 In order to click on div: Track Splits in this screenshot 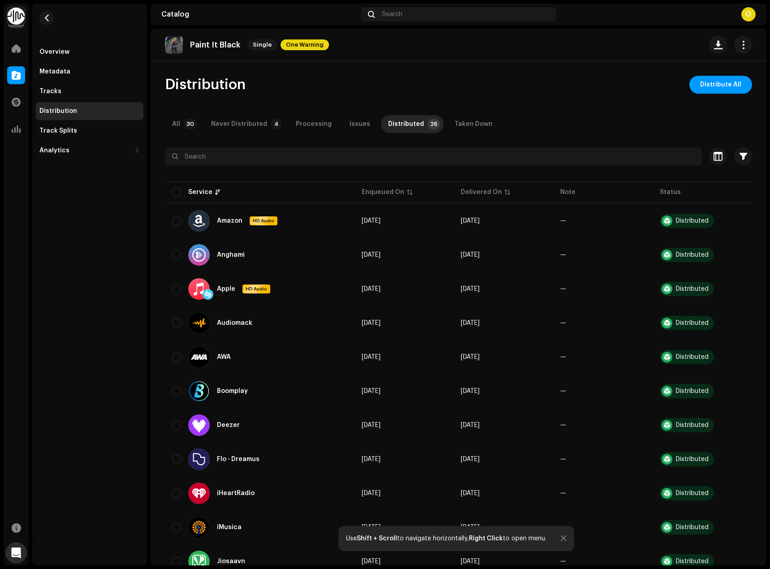, I will do `click(58, 131)`.